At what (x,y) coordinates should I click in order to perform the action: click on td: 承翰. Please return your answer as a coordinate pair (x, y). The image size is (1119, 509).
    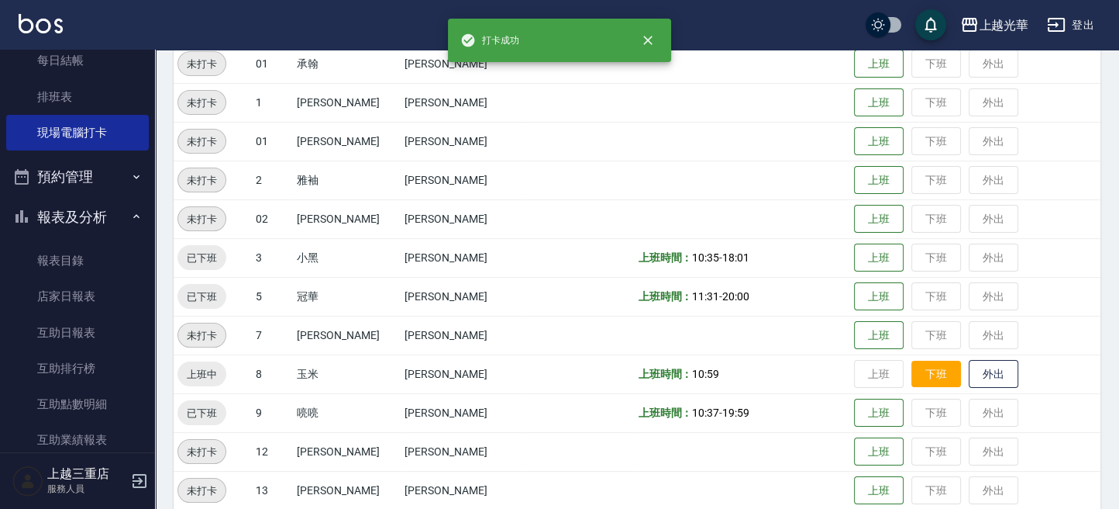
    Looking at the image, I should click on (347, 64).